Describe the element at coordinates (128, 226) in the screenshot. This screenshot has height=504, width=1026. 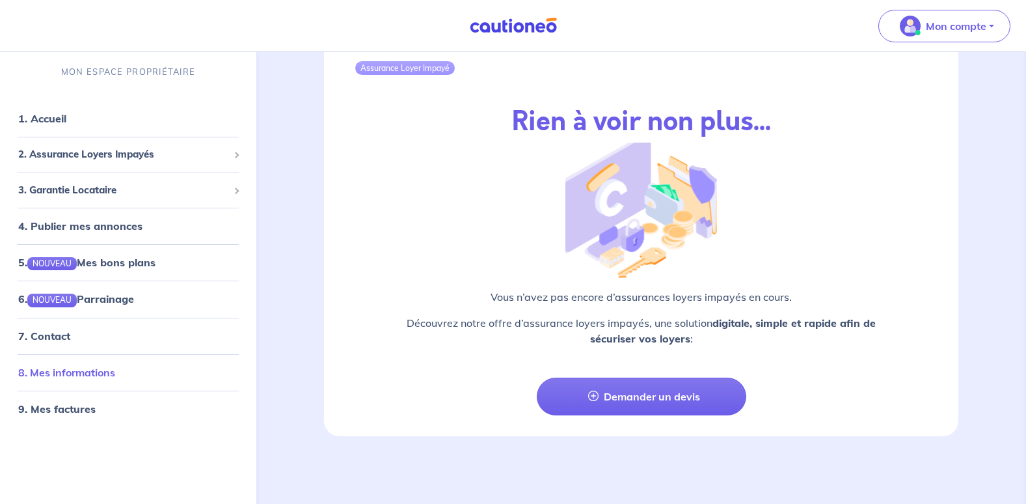
I see `div: 4. Publier mes annonces` at that location.